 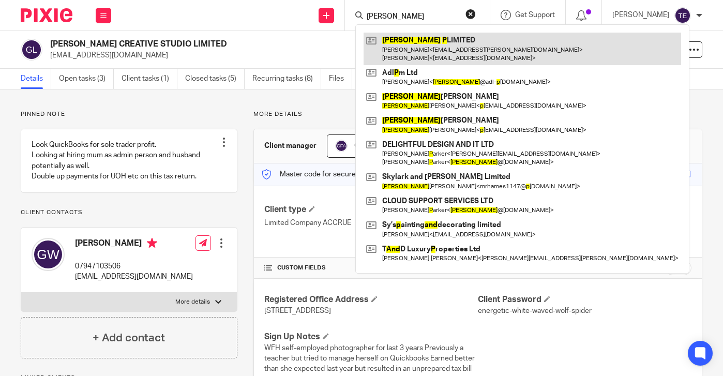 What do you see at coordinates (129, 213) in the screenshot?
I see `p: Client contacts` at bounding box center [129, 213].